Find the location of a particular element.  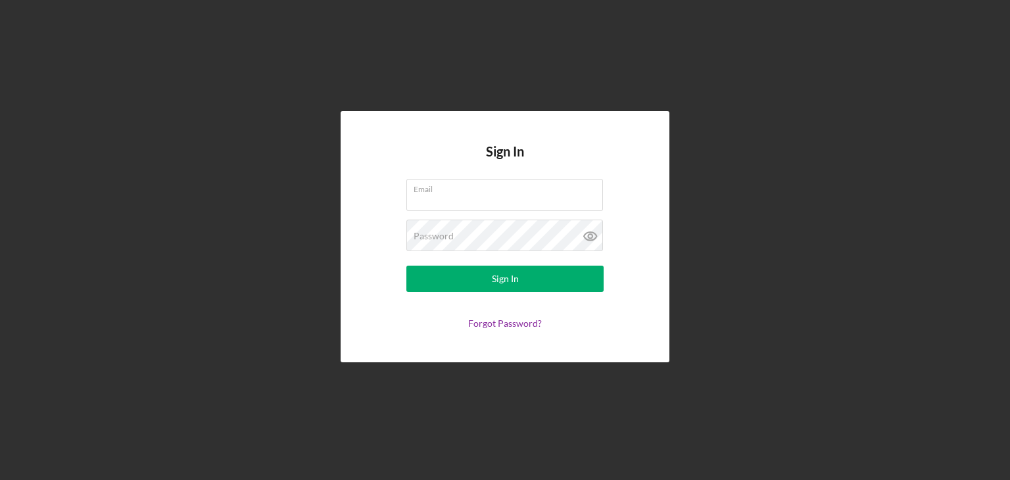

div: Sign In is located at coordinates (505, 279).